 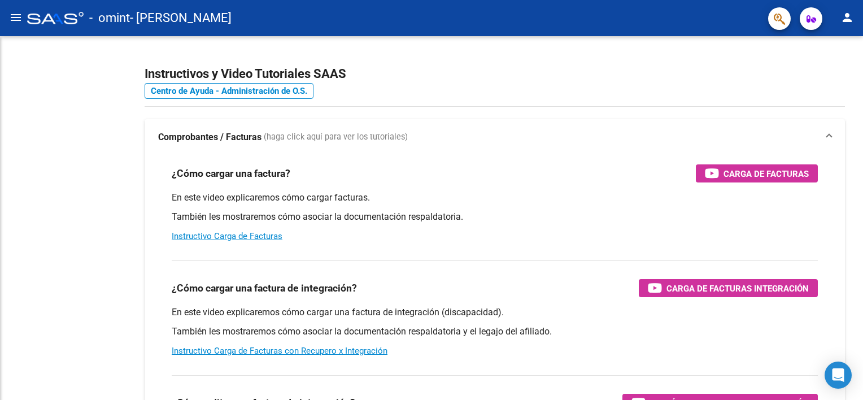 I want to click on a: Instructivo Carga de Facturas con Recupero x Integración, so click(x=280, y=351).